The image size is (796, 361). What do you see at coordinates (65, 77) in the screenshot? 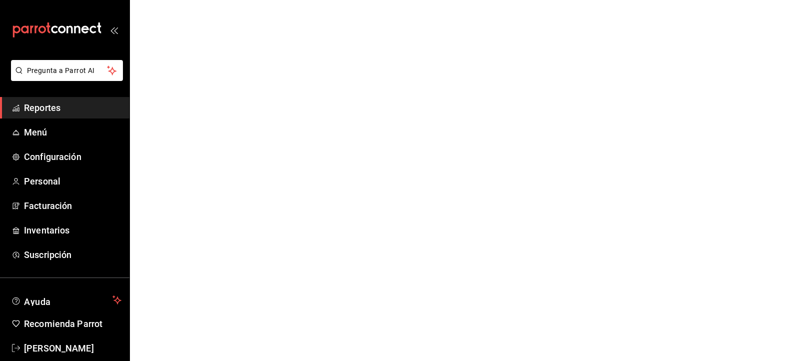
I see `a: Pregunta a Parrot AI` at bounding box center [65, 77].